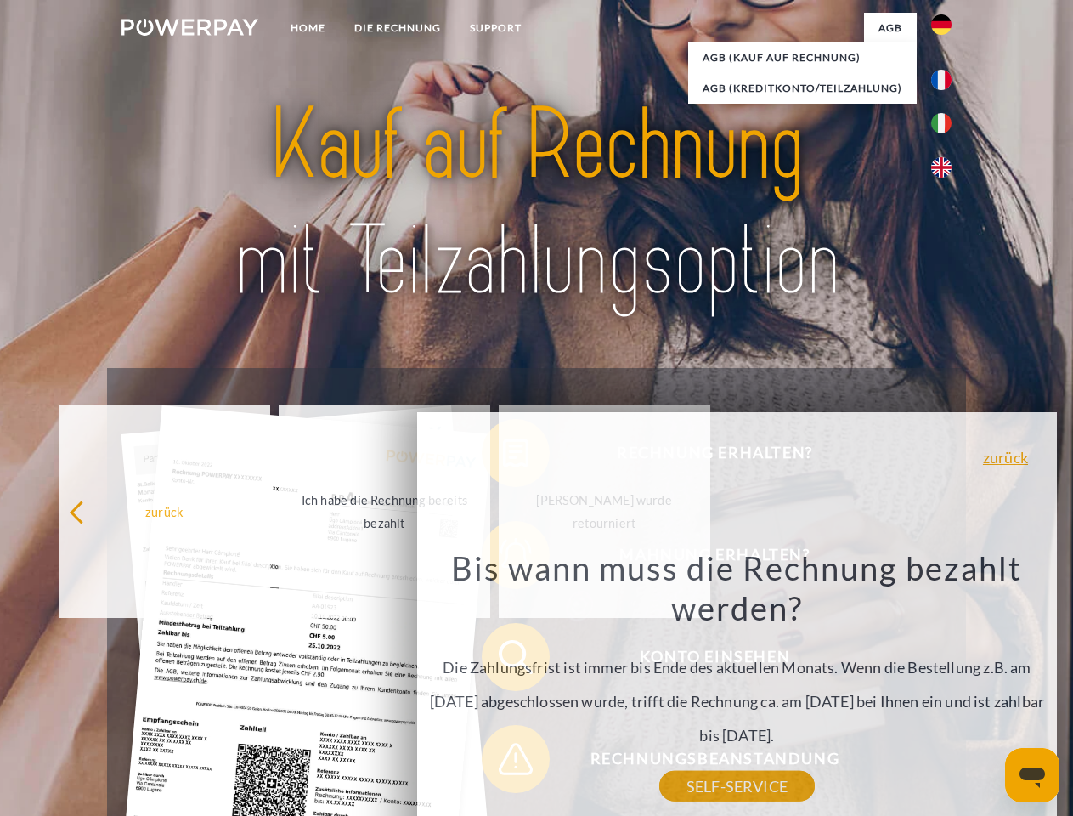  Describe the element at coordinates (942, 167) in the screenshot. I see `img: en` at that location.